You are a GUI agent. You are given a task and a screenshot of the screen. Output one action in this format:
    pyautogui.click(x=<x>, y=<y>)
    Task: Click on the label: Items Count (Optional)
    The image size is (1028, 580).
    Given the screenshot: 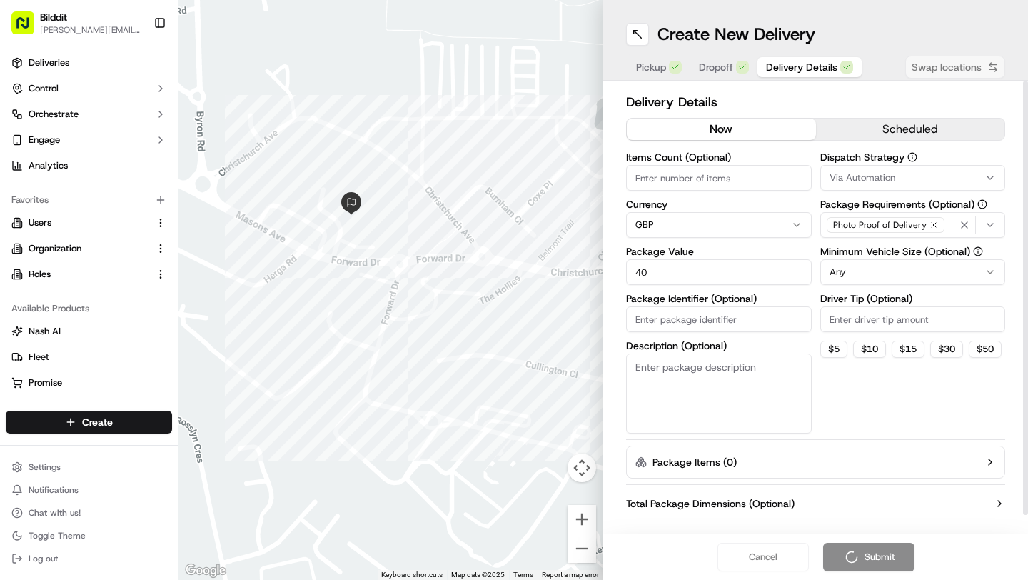 What is the action you would take?
    pyautogui.click(x=719, y=157)
    